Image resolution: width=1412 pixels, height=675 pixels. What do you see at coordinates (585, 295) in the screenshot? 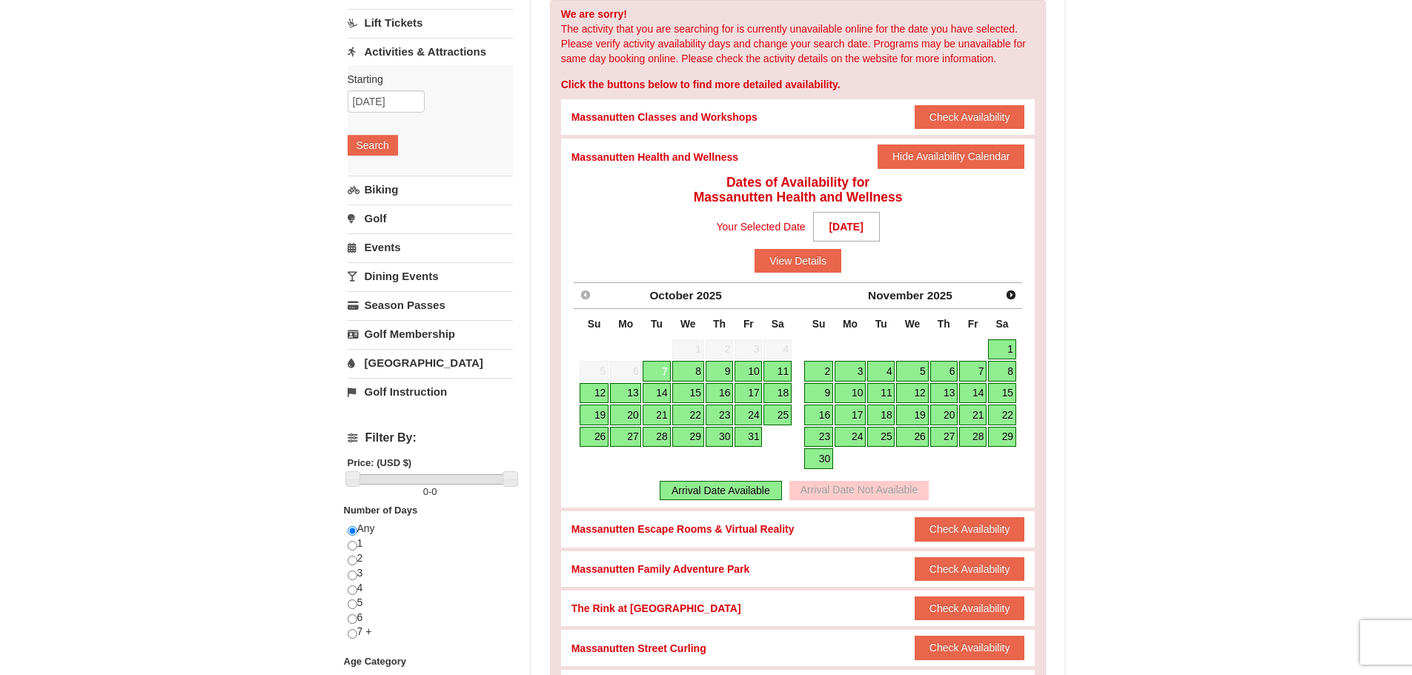
I see `a: Prev` at bounding box center [585, 295].